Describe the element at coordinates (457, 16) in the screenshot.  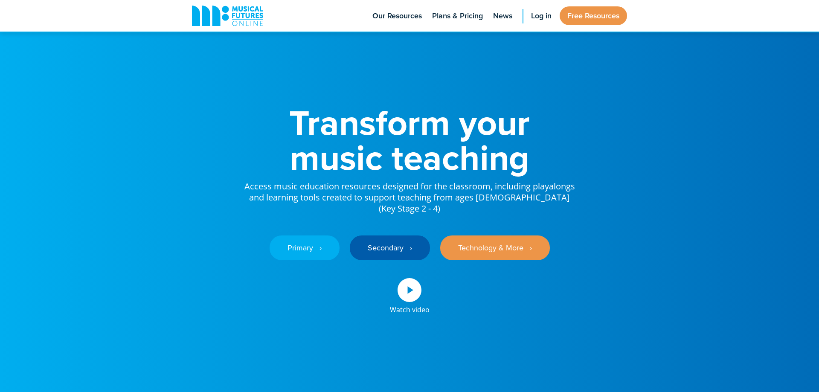
I see `span: Plans & Pricing` at that location.